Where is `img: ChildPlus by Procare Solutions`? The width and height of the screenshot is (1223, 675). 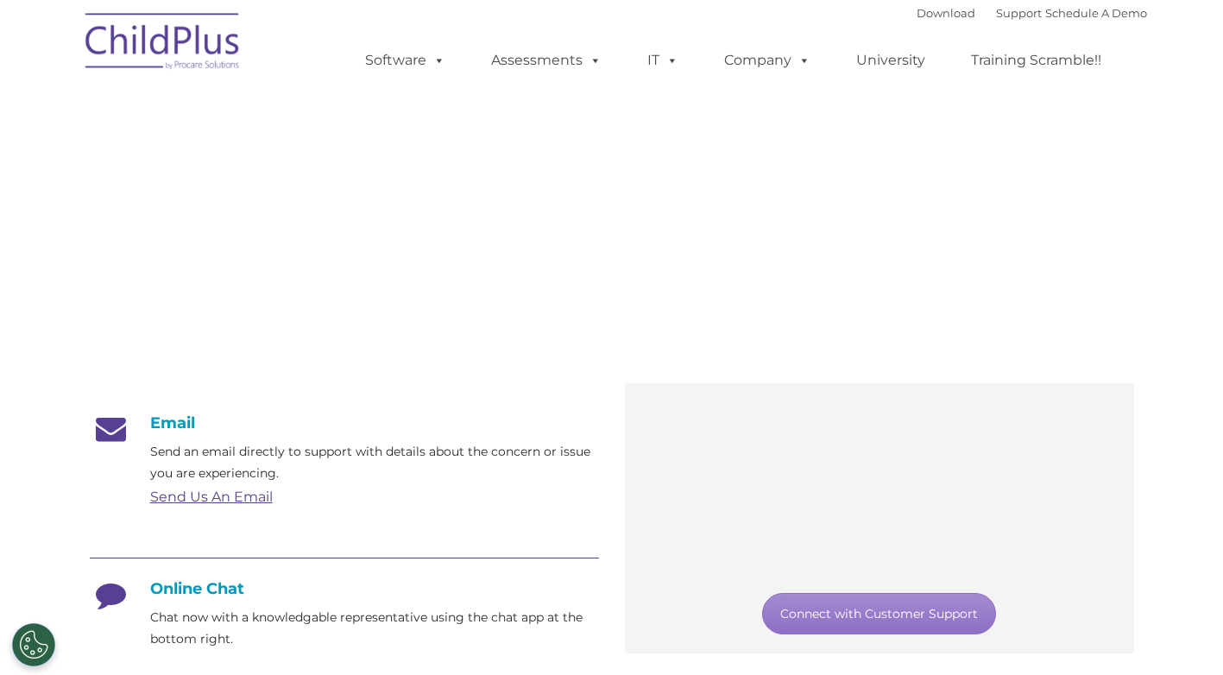 img: ChildPlus by Procare Solutions is located at coordinates (163, 44).